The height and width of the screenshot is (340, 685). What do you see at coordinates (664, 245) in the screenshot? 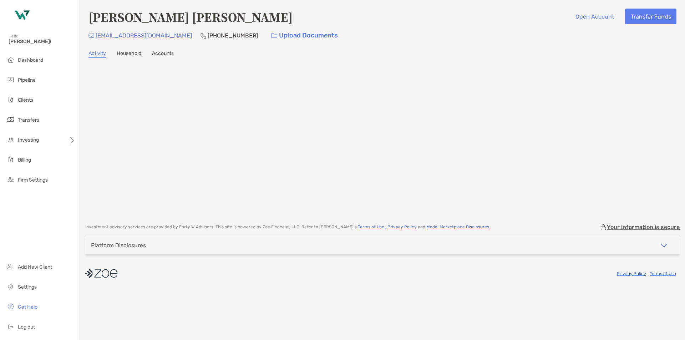
I see `img: icon arrow` at bounding box center [664, 245].